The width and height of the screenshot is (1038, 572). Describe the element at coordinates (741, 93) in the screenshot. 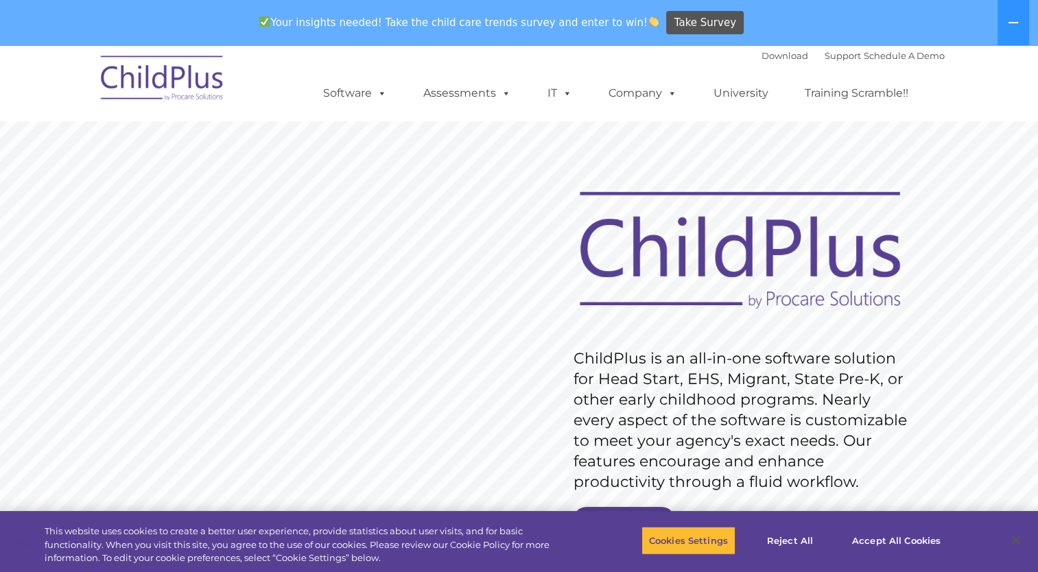

I see `a: University` at that location.